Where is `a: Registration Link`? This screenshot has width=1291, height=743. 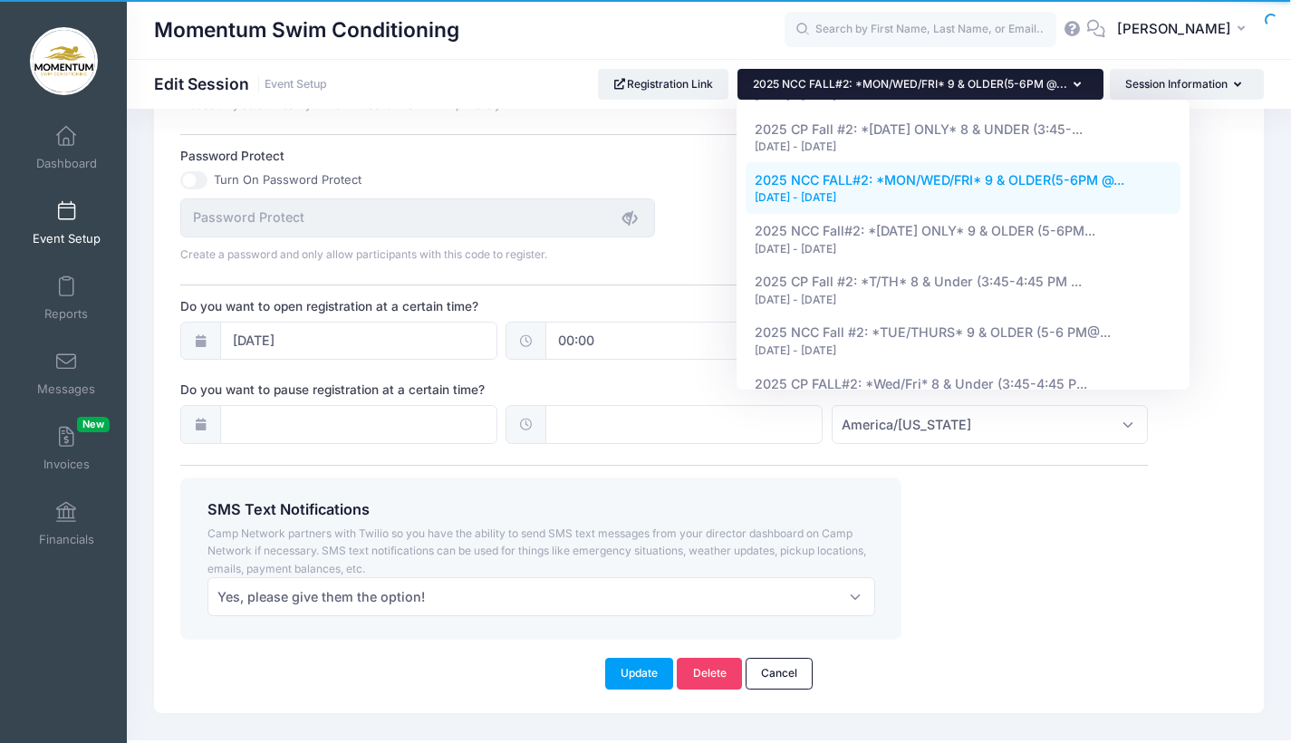
a: Registration Link is located at coordinates (663, 84).